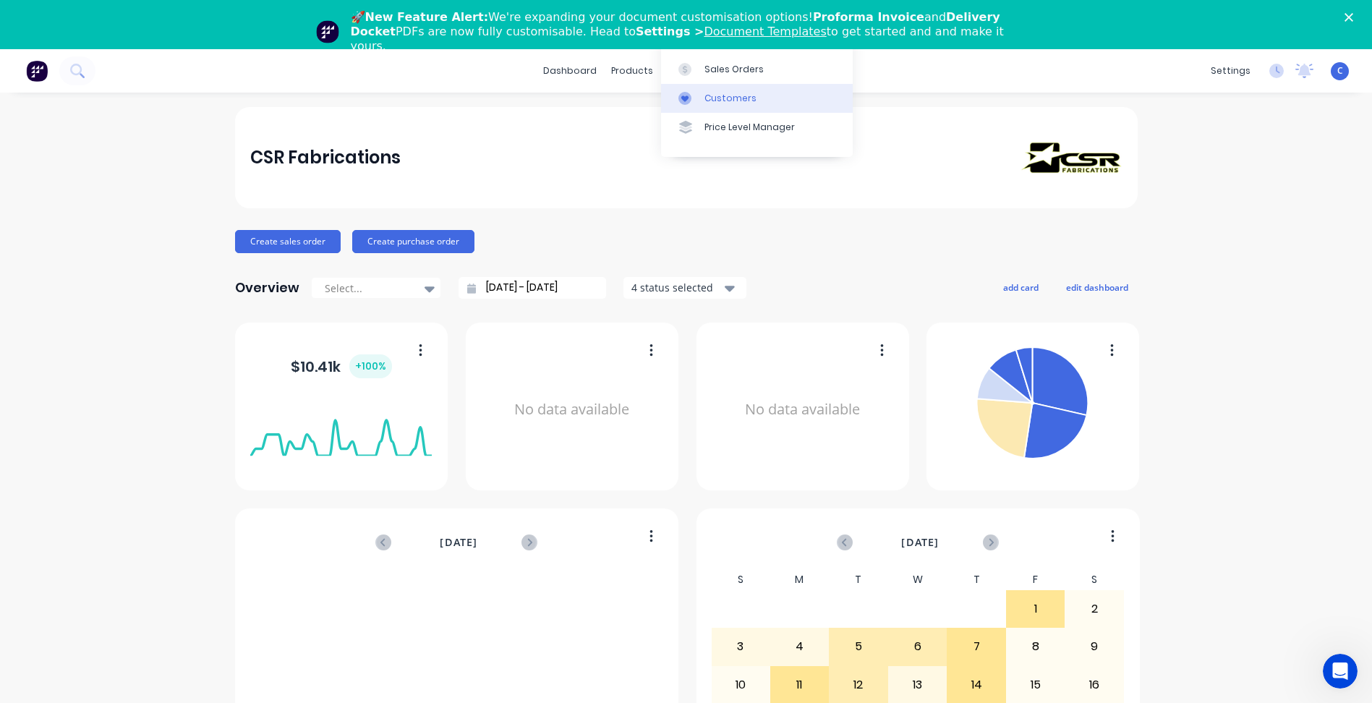 The image size is (1372, 703). What do you see at coordinates (741, 685) in the screenshot?
I see `div: 10` at bounding box center [741, 685].